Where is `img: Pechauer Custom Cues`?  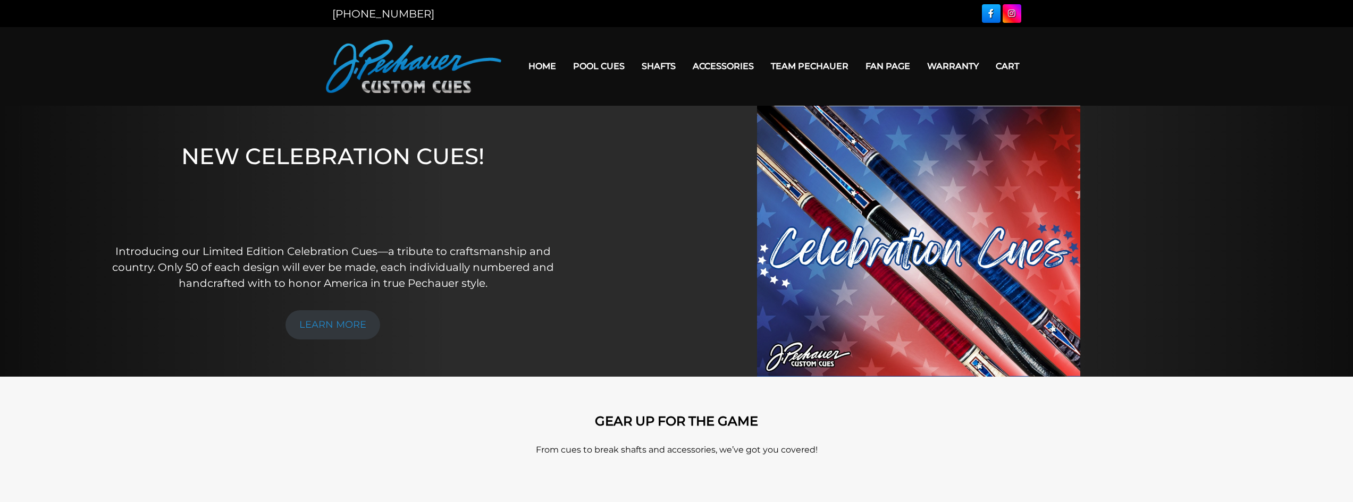 img: Pechauer Custom Cues is located at coordinates (414, 66).